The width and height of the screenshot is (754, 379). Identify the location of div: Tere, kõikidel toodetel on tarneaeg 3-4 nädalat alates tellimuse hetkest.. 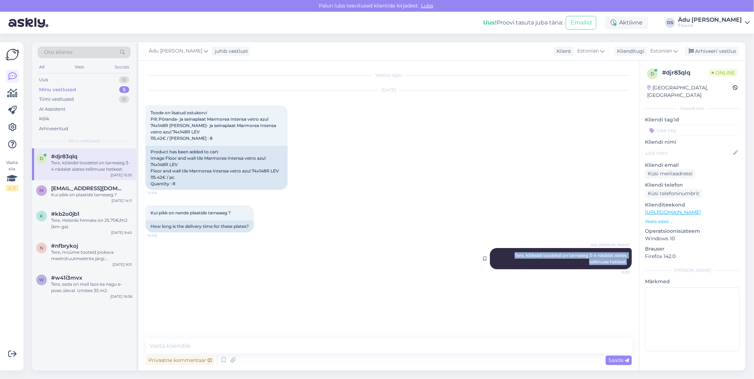
(92, 166).